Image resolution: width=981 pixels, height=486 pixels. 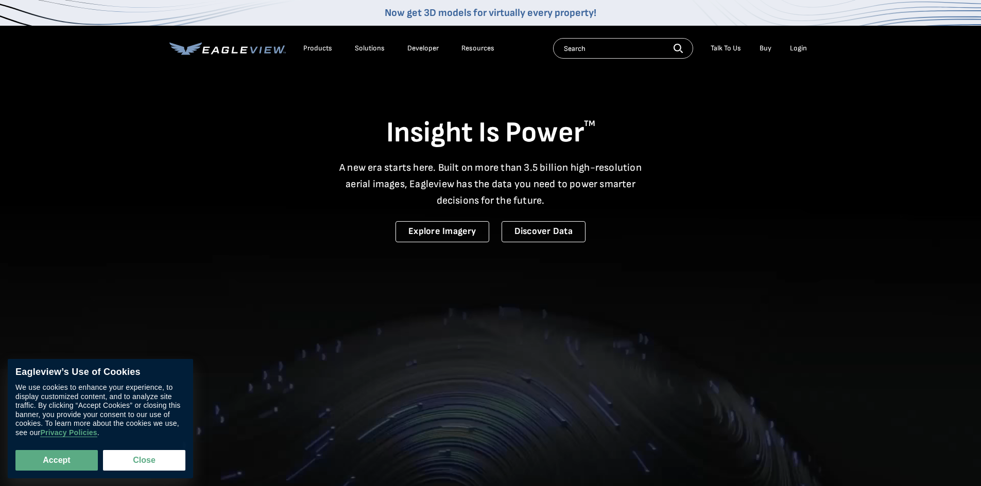 What do you see at coordinates (442, 232) in the screenshot?
I see `a: Explore Imagery` at bounding box center [442, 232].